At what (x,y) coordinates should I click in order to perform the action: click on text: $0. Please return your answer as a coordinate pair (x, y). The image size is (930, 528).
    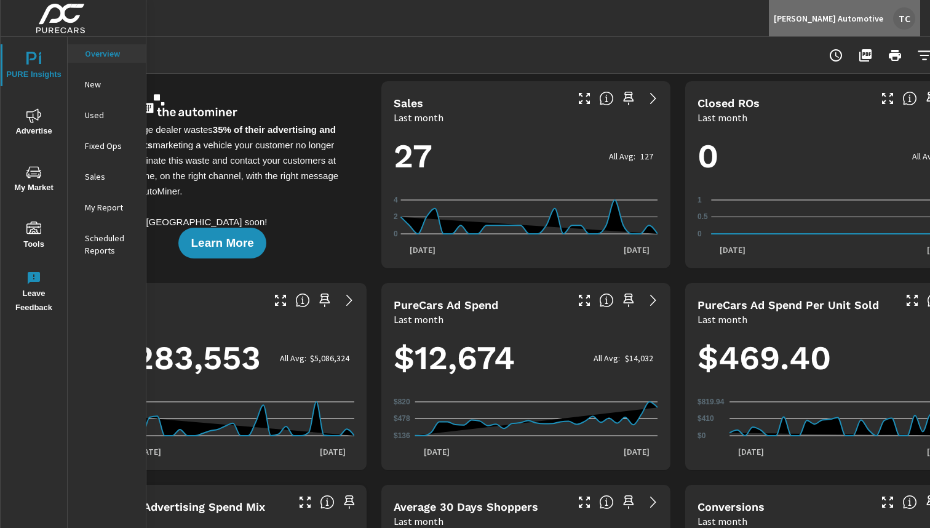
    Looking at the image, I should click on (702, 436).